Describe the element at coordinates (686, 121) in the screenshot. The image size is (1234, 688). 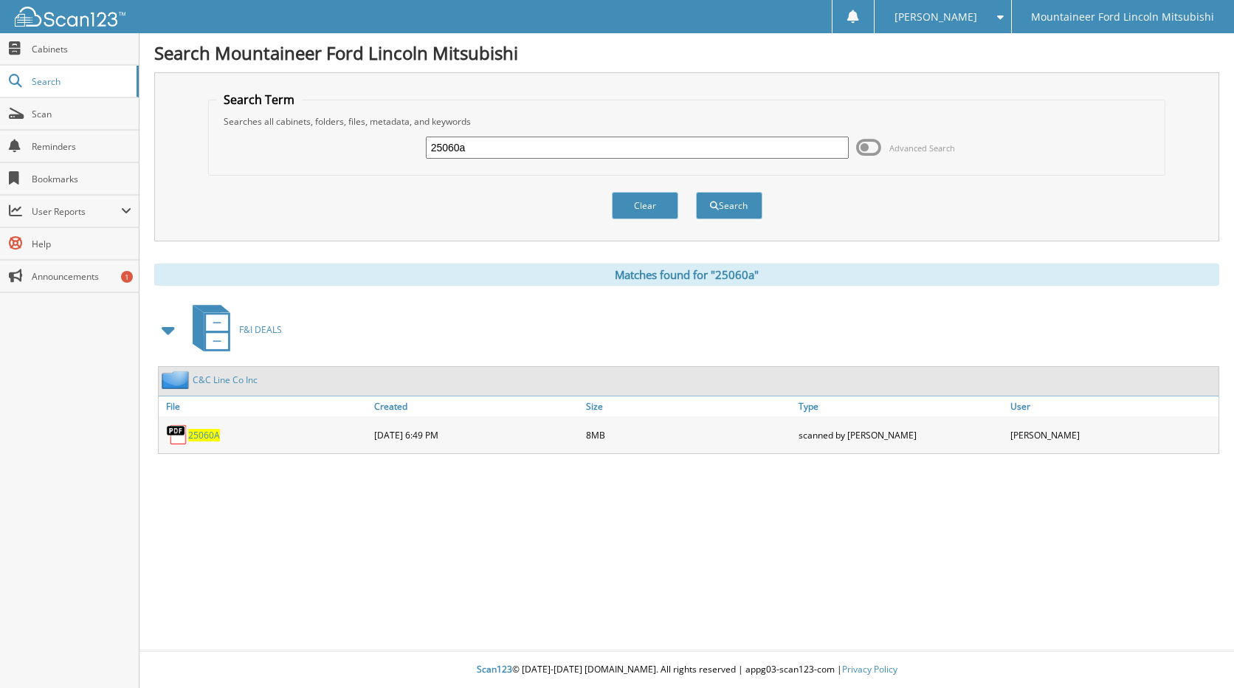
I see `div: Searches all cabinets, folders, files, metadata, and keywords` at that location.